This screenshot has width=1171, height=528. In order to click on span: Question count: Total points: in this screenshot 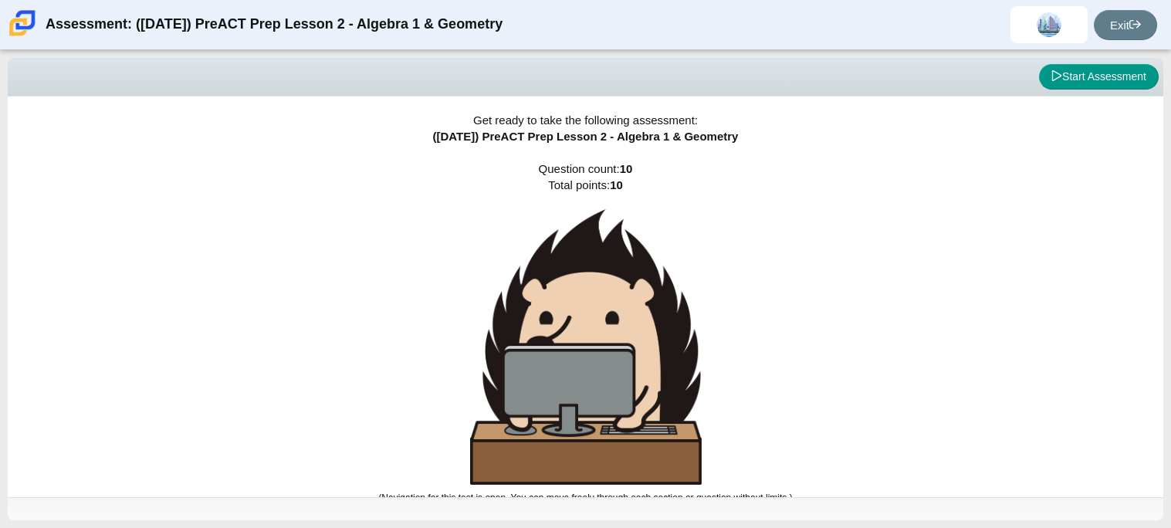, I will do `click(585, 333)`.